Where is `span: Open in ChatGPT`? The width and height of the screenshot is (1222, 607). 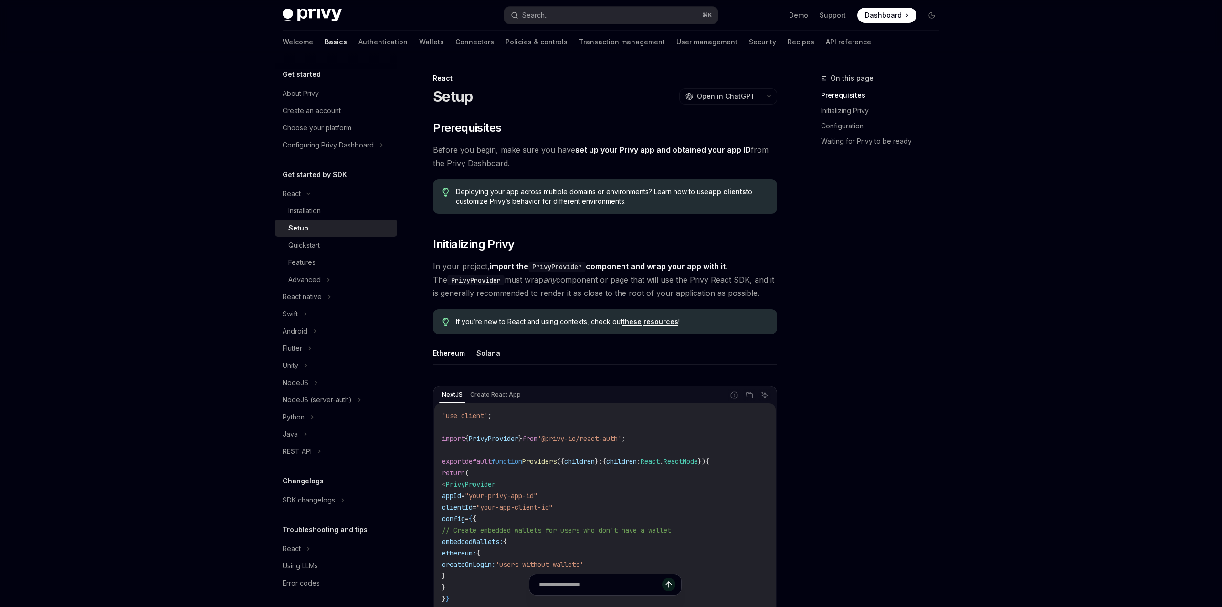 span: Open in ChatGPT is located at coordinates (726, 96).